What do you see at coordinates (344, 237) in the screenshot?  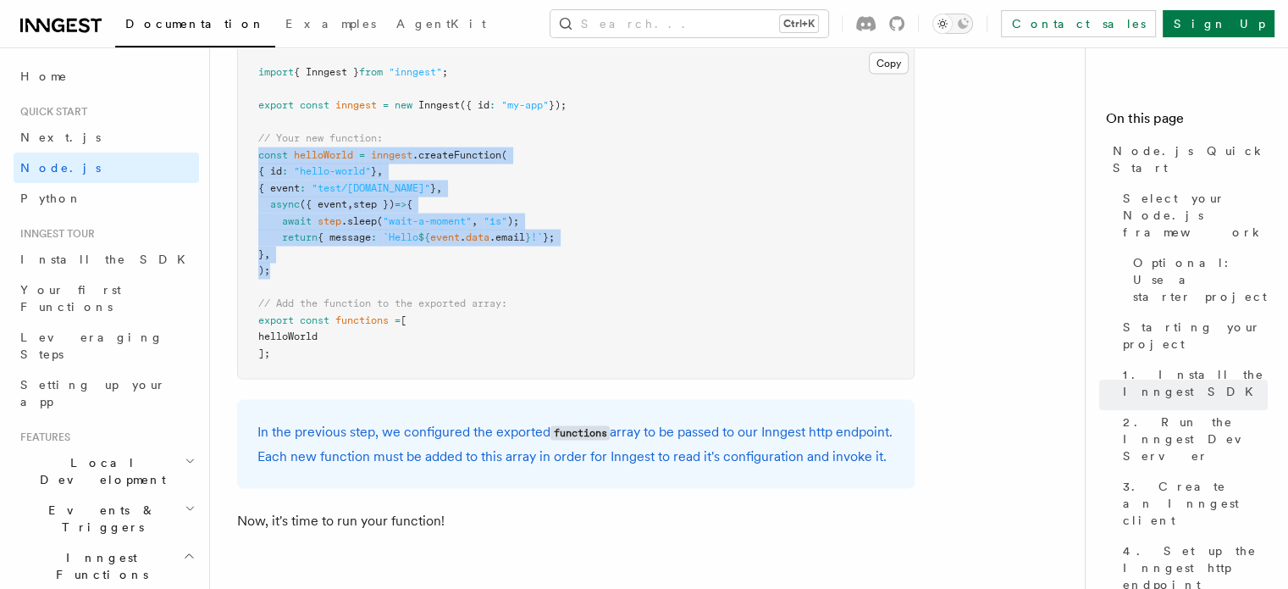 I see `span: { message` at bounding box center [344, 237].